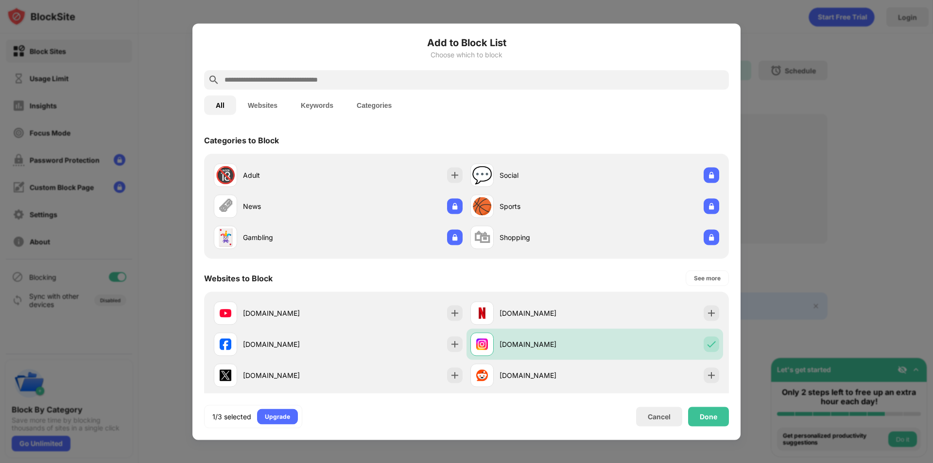  I want to click on div: 1/3 selected, so click(232, 417).